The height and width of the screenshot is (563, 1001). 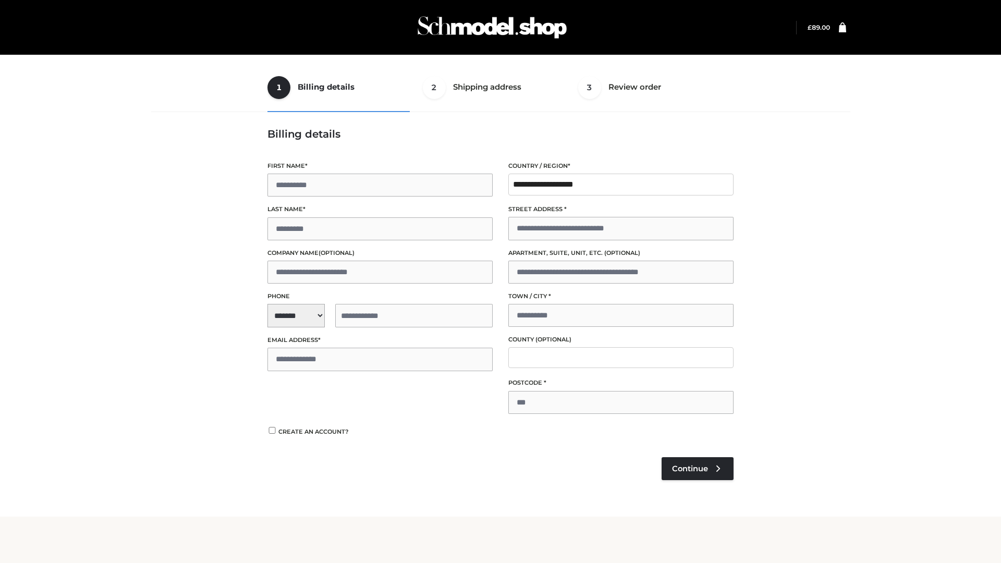 I want to click on label: Street address, so click(x=621, y=209).